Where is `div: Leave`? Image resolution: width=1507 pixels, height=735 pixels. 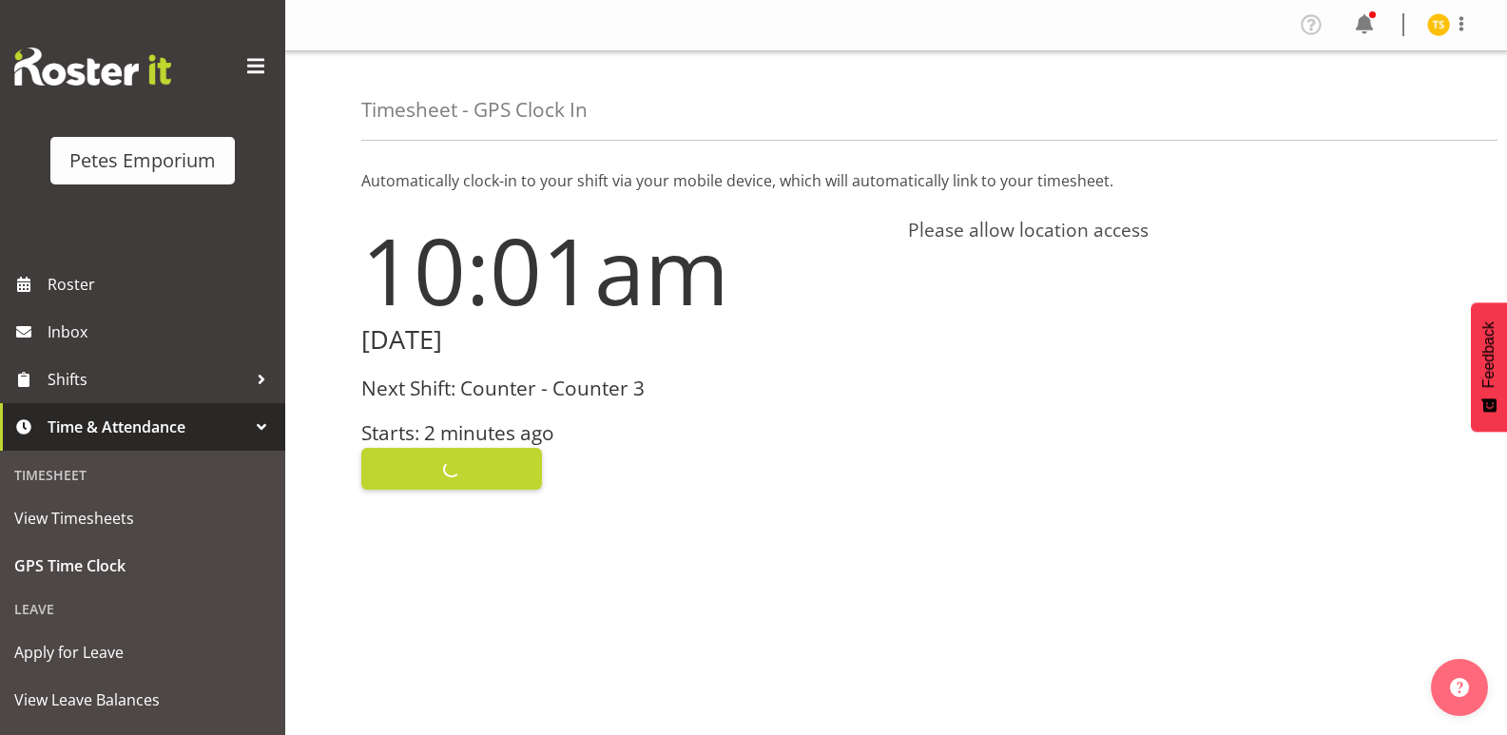 div: Leave is located at coordinates (143, 609).